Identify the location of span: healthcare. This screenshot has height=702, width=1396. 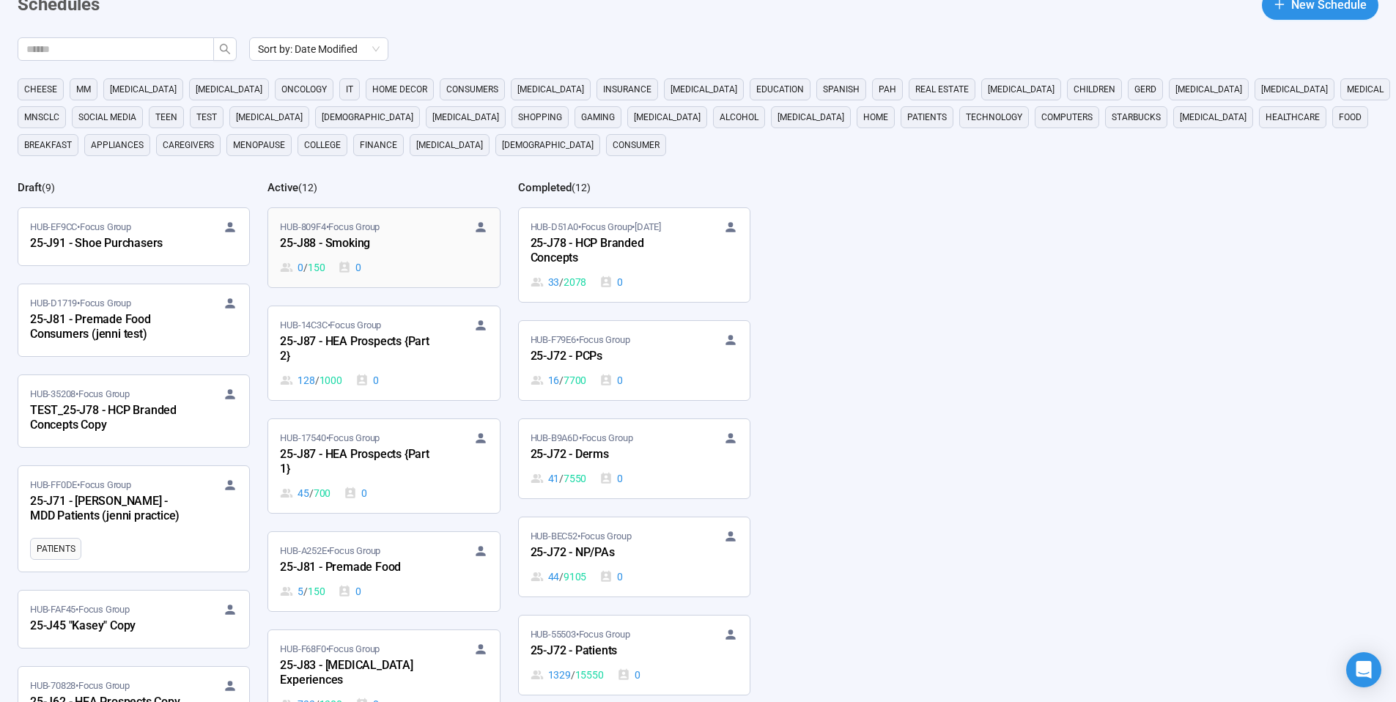
(1293, 117).